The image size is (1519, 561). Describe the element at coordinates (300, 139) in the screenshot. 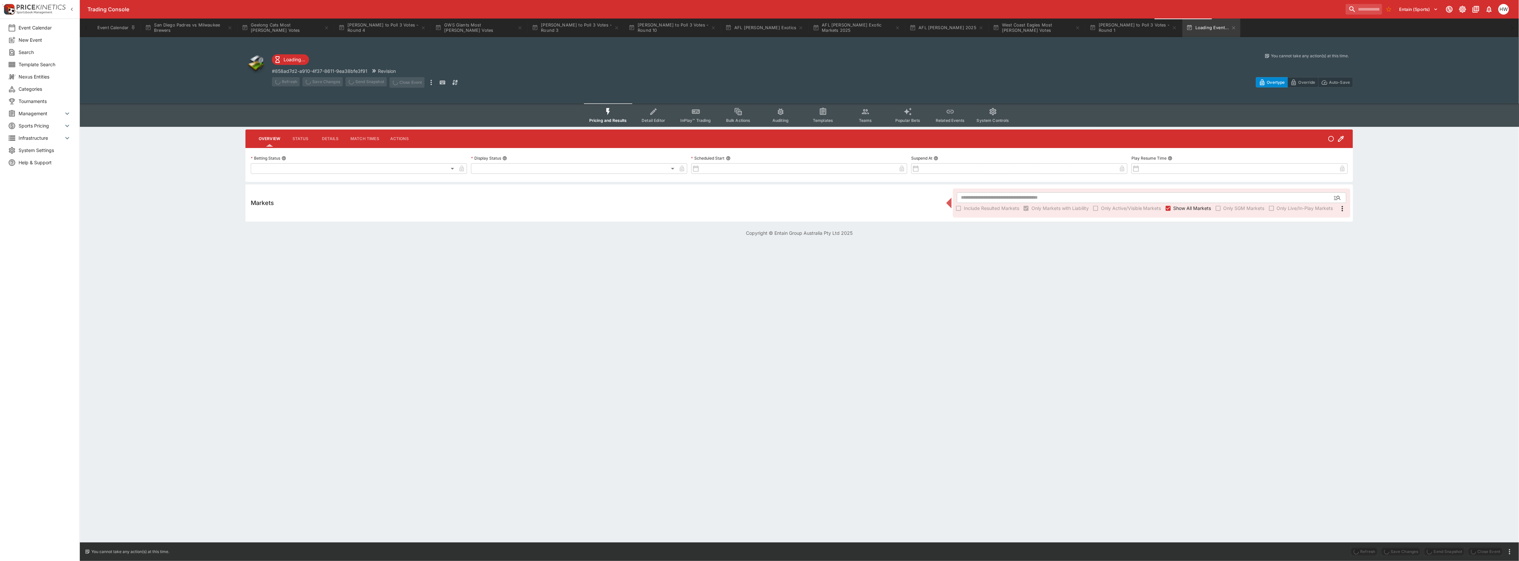

I see `button: Status` at that location.